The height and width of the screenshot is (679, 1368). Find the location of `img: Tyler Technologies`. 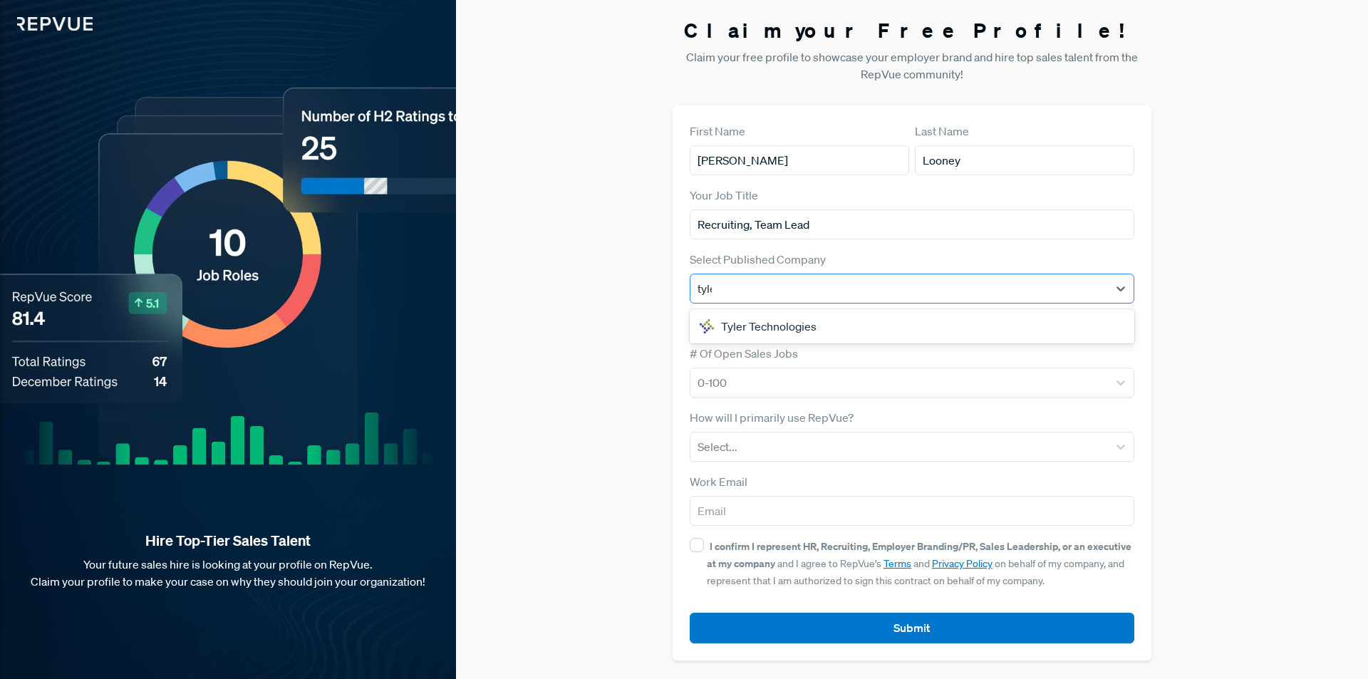

img: Tyler Technologies is located at coordinates (707, 326).